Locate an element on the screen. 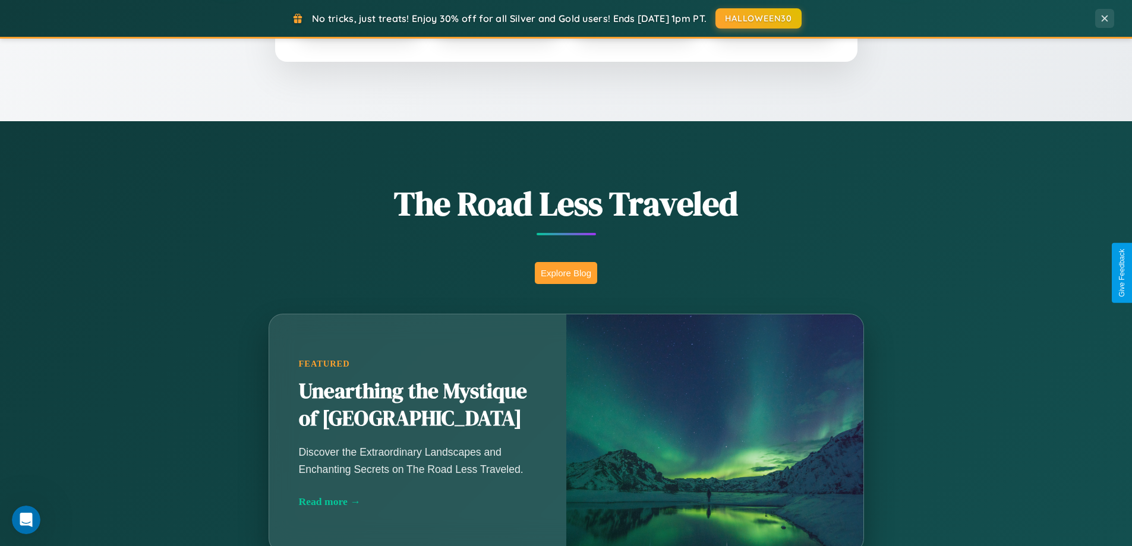  button: HALLOWEEN30 is located at coordinates (758, 18).